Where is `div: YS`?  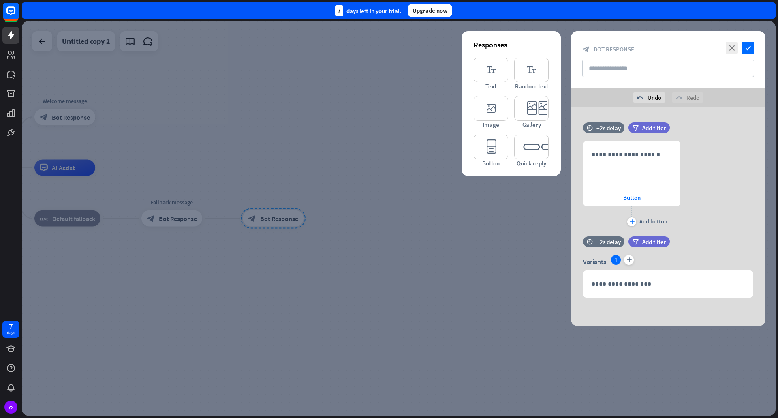 div: YS is located at coordinates (11, 407).